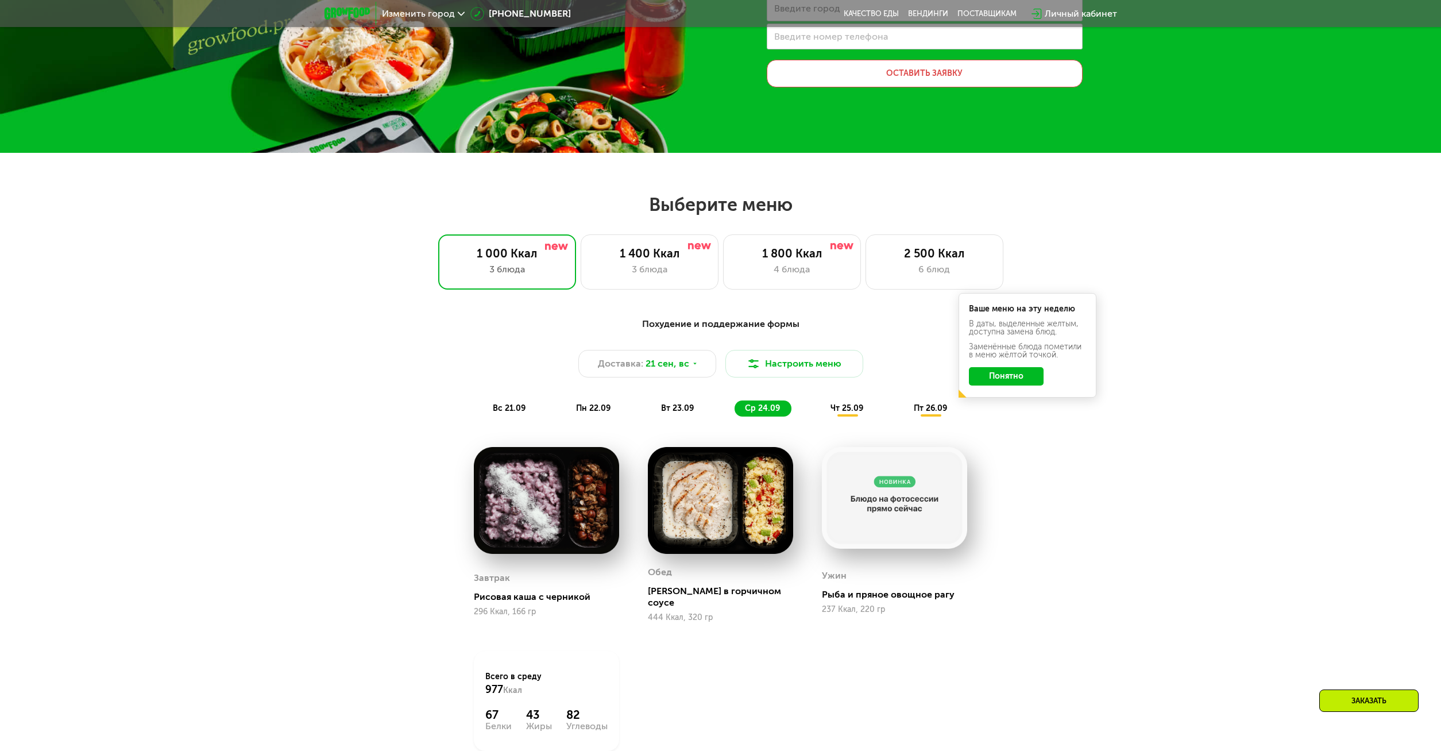  I want to click on div: Обед, so click(660, 572).